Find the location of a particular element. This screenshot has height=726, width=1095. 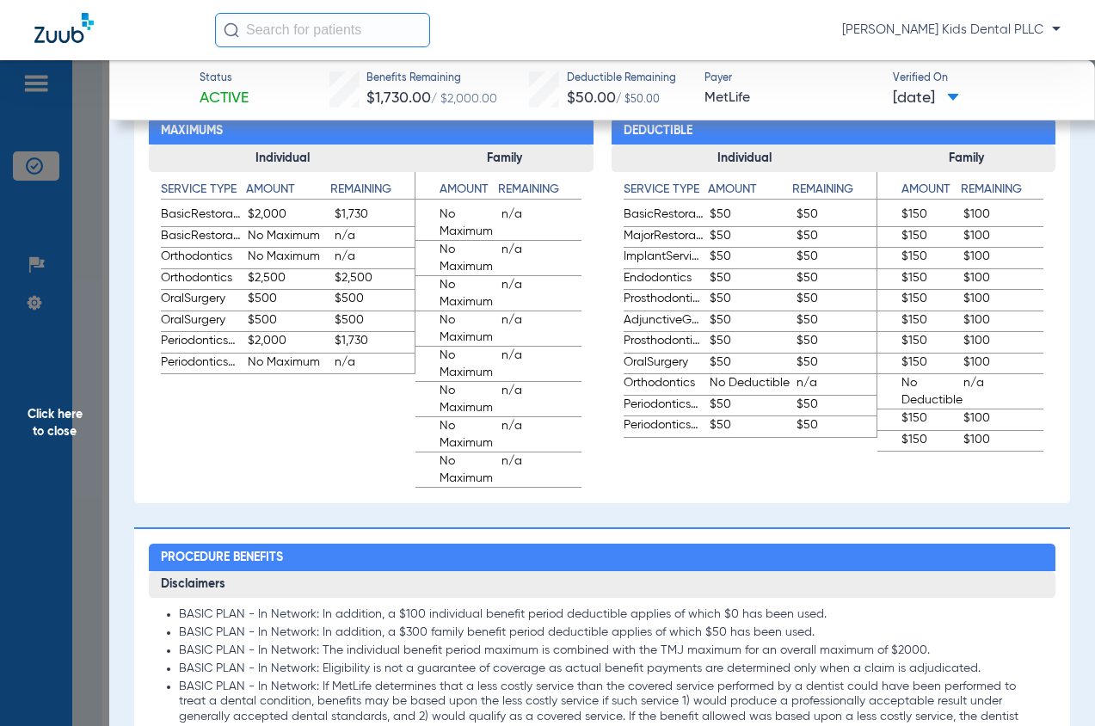

span: PeriodonticsNonSurgical is located at coordinates (664, 406).